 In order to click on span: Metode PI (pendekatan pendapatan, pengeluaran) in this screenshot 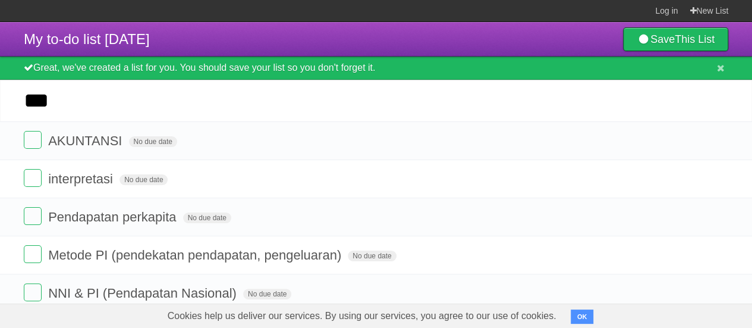, I will do `click(196, 254)`.